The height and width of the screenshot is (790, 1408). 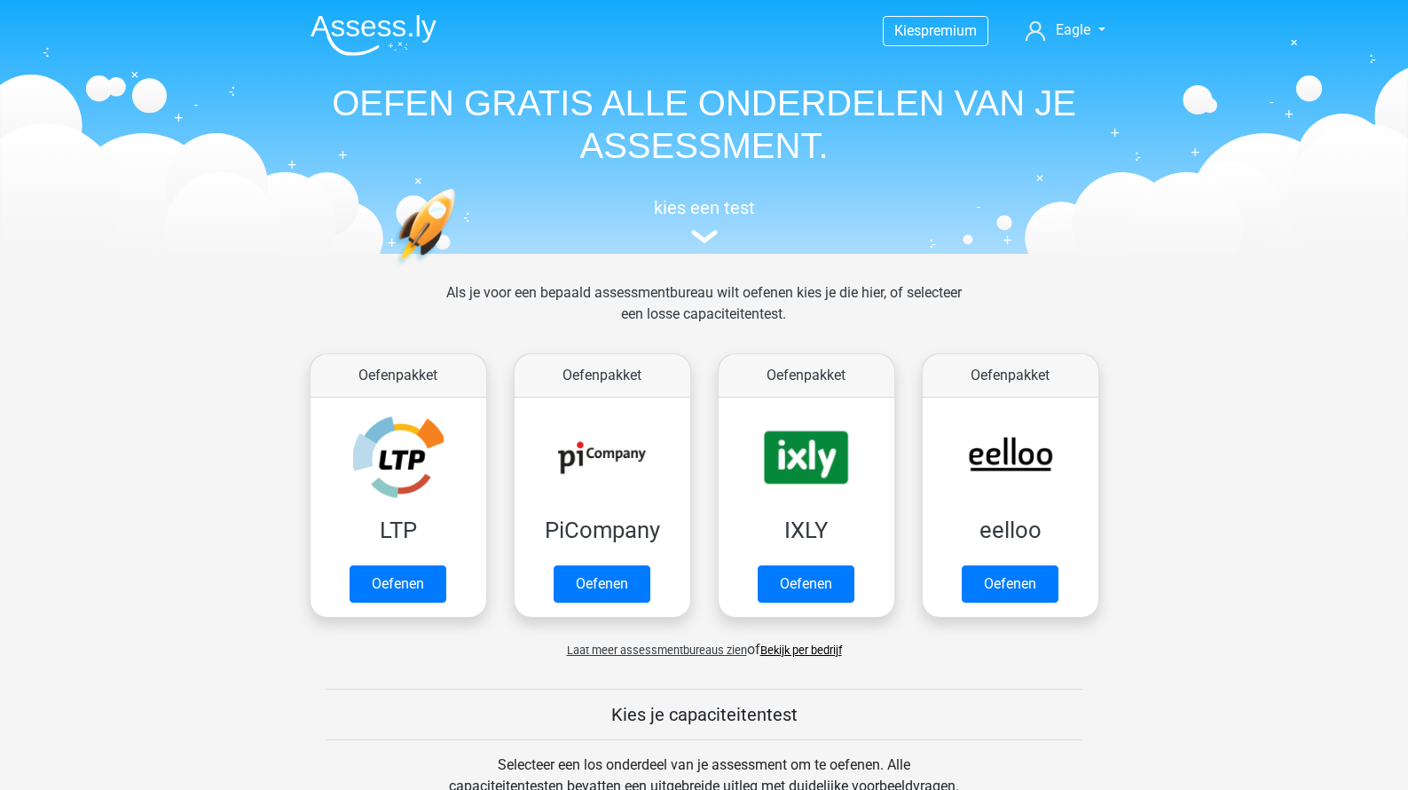 What do you see at coordinates (705, 124) in the screenshot?
I see `h1: OEFEN GRATIS ALLE ONDERDELEN VAN JE ASSESSMENT.` at bounding box center [705, 124].